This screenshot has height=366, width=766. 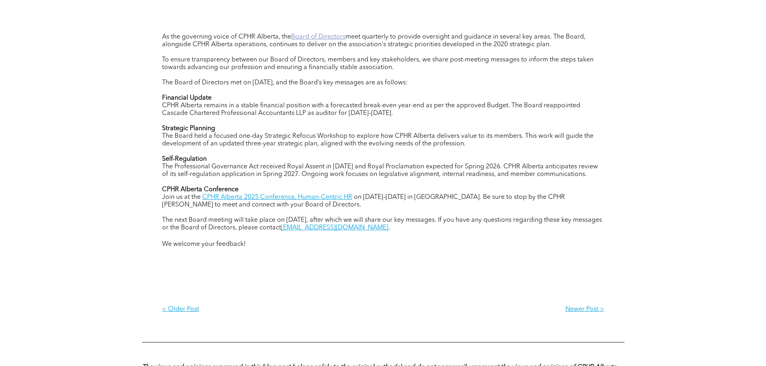 What do you see at coordinates (371, 109) in the screenshot?
I see `span: CPHR Alberta remains in a stable financial position with a forecasted break-even year-end as per ...` at bounding box center [371, 109].